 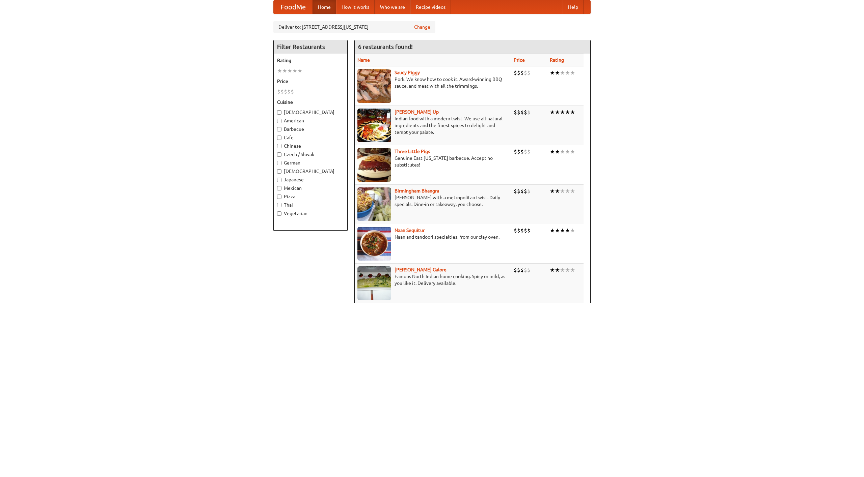 I want to click on label: American, so click(x=310, y=121).